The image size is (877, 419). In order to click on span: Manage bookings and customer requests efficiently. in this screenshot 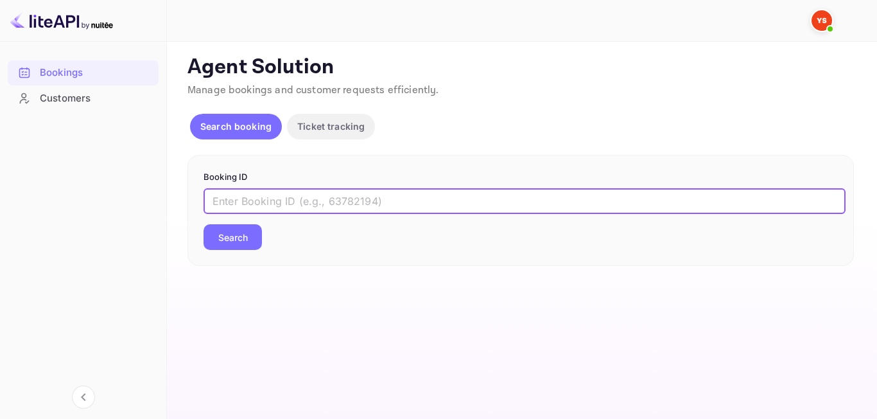, I will do `click(313, 90)`.